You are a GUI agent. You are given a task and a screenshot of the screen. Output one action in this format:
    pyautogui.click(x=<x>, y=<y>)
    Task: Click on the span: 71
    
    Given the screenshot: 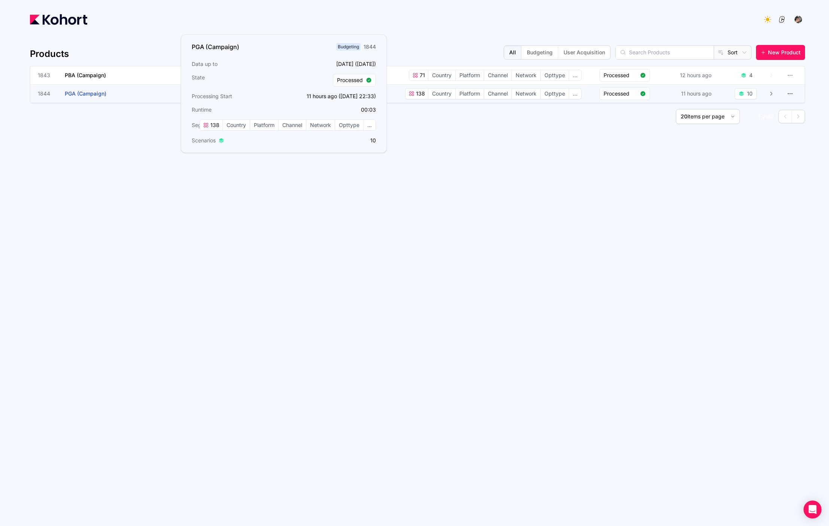 What is the action you would take?
    pyautogui.click(x=421, y=75)
    